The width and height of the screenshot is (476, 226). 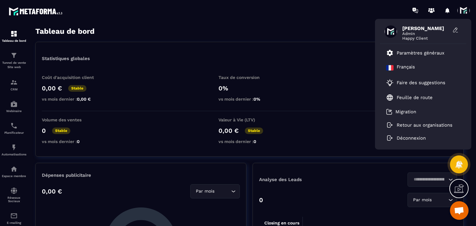 What do you see at coordinates (14, 111) in the screenshot?
I see `p: Webinaire` at bounding box center [14, 111].